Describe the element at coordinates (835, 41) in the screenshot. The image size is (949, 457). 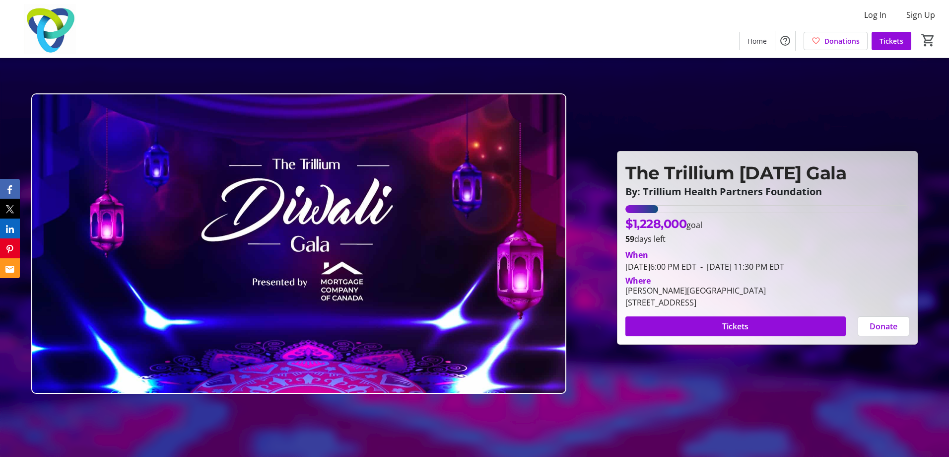
I see `a: Donations` at that location.